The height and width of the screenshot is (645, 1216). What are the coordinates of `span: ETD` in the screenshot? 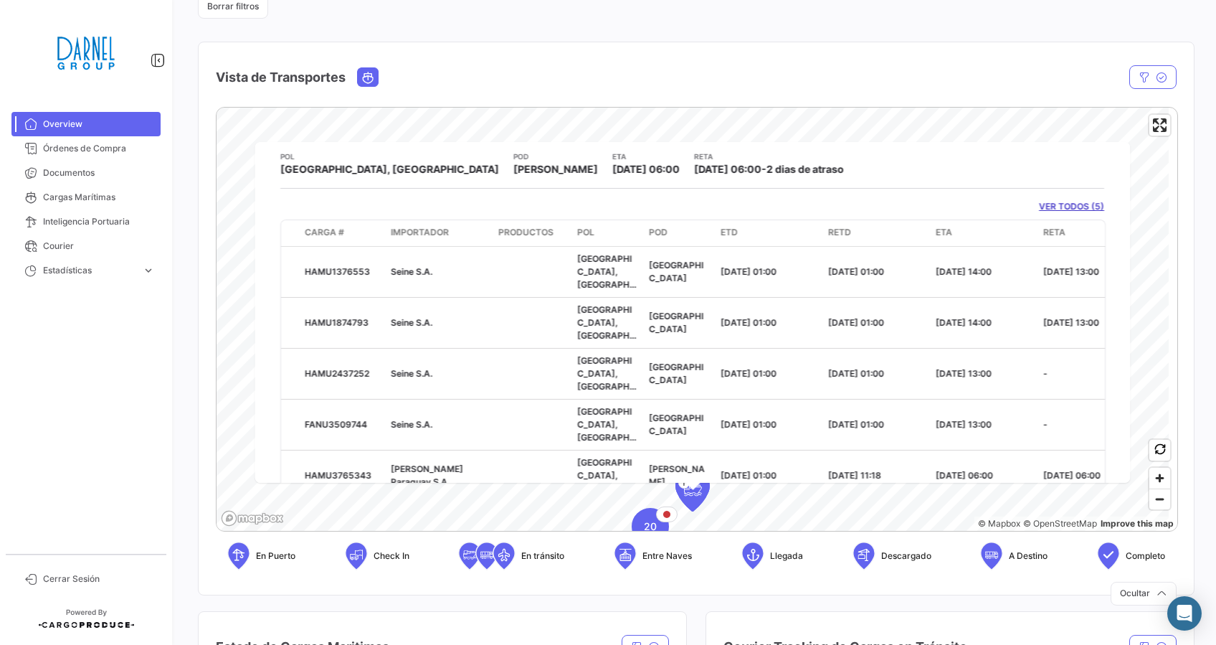 It's located at (729, 232).